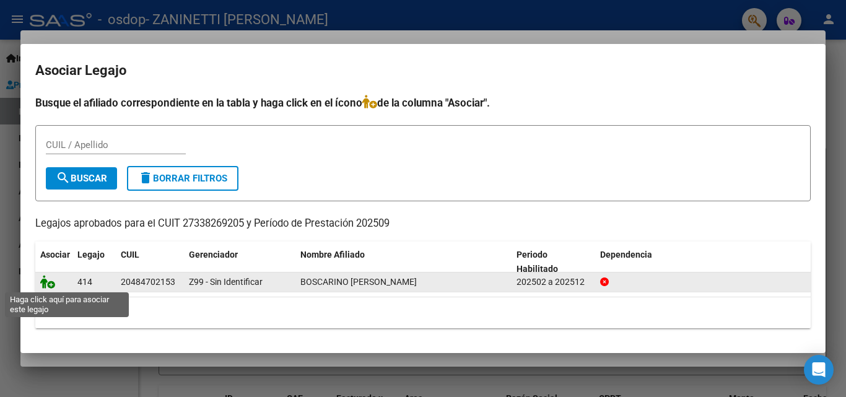  I want to click on span: Dependencia, so click(626, 255).